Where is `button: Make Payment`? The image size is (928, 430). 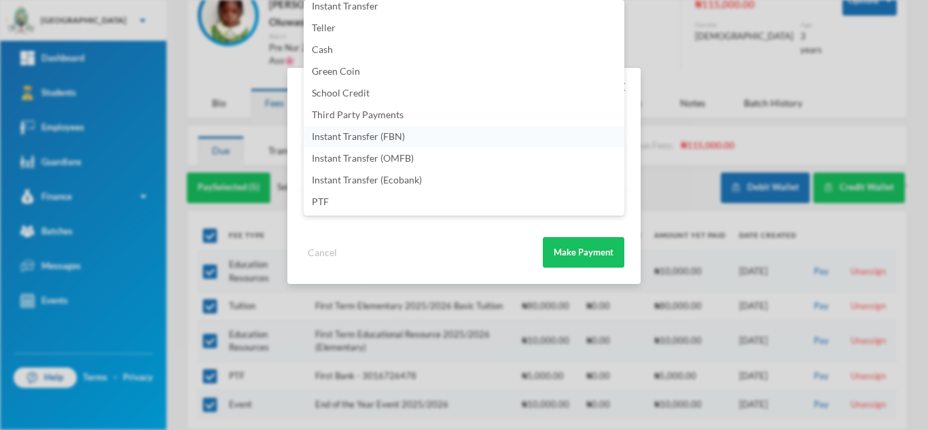 button: Make Payment is located at coordinates (584, 252).